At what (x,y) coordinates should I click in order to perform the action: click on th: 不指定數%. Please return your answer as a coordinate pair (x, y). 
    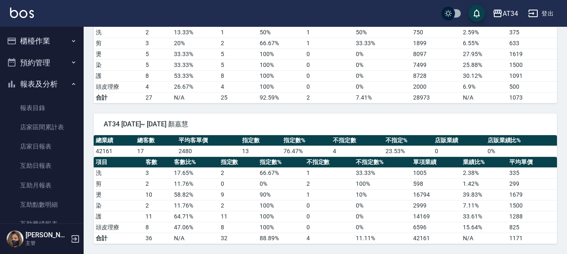
    Looking at the image, I should click on (382, 162).